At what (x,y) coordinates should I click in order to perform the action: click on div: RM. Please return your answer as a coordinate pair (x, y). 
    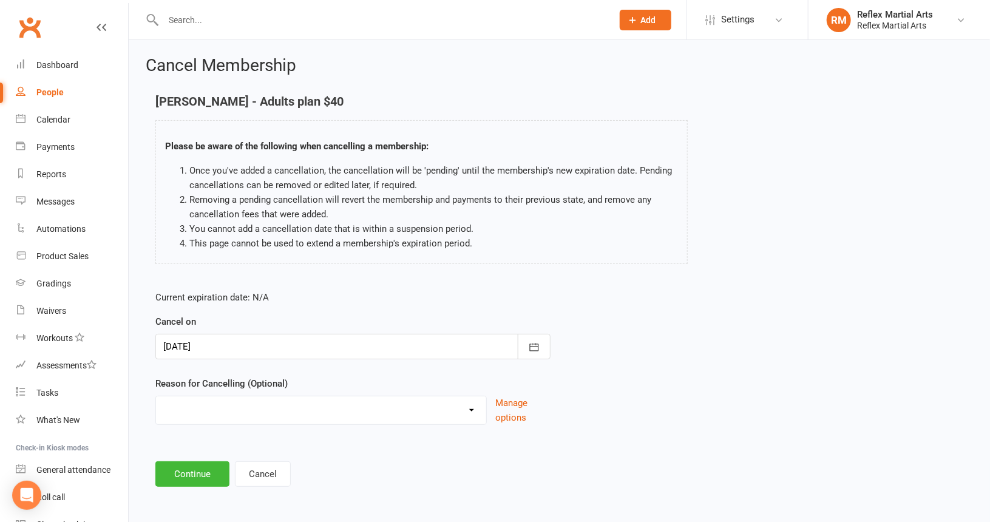
    Looking at the image, I should click on (838, 20).